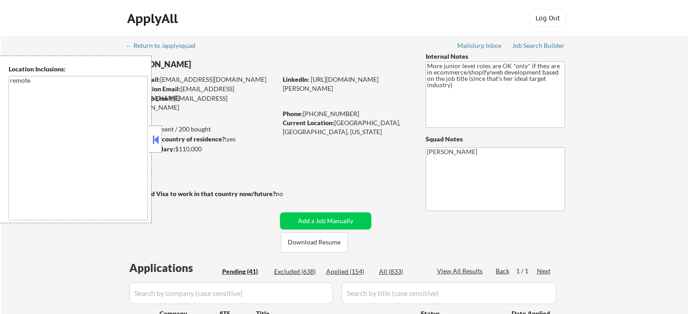  I want to click on div: Back, so click(503, 271).